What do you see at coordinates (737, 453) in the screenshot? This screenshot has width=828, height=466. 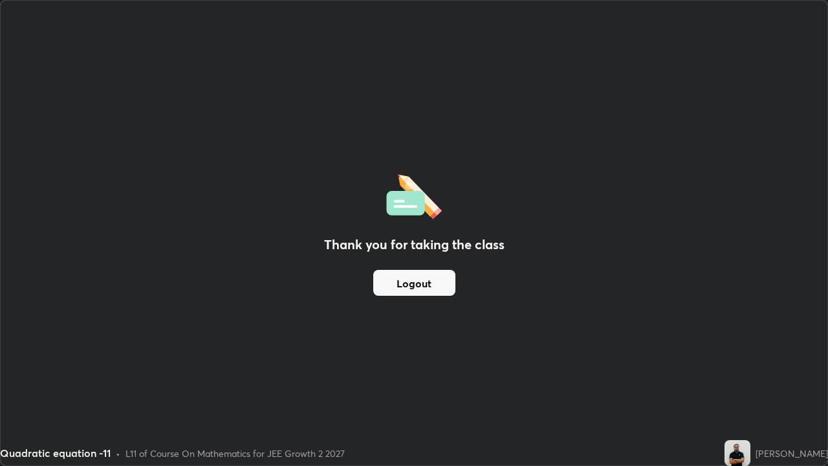 I see `img: bbd5f6fc1e684c10aef75d89bdaa4b6b.jpg` at bounding box center [737, 453].